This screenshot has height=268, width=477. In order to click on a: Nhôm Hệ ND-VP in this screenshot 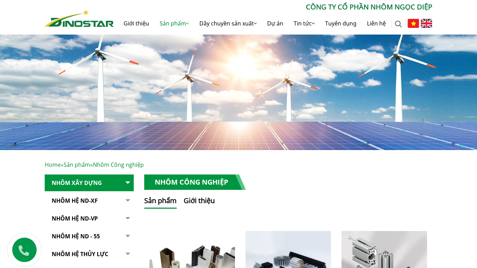, I will do `click(89, 219)`.